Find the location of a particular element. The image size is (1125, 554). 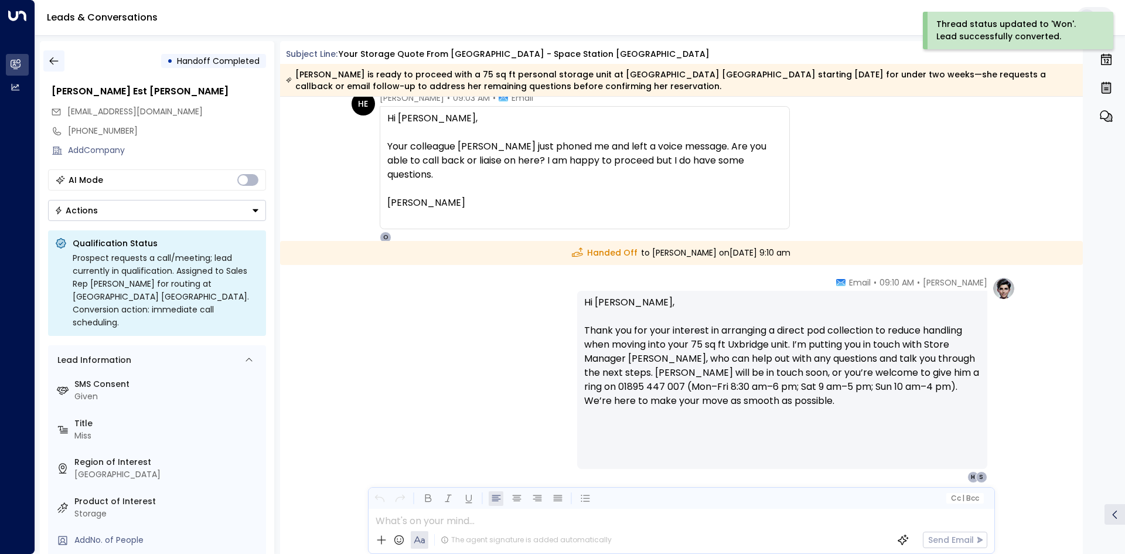

img: profile-logo.png is located at coordinates (1004, 288).